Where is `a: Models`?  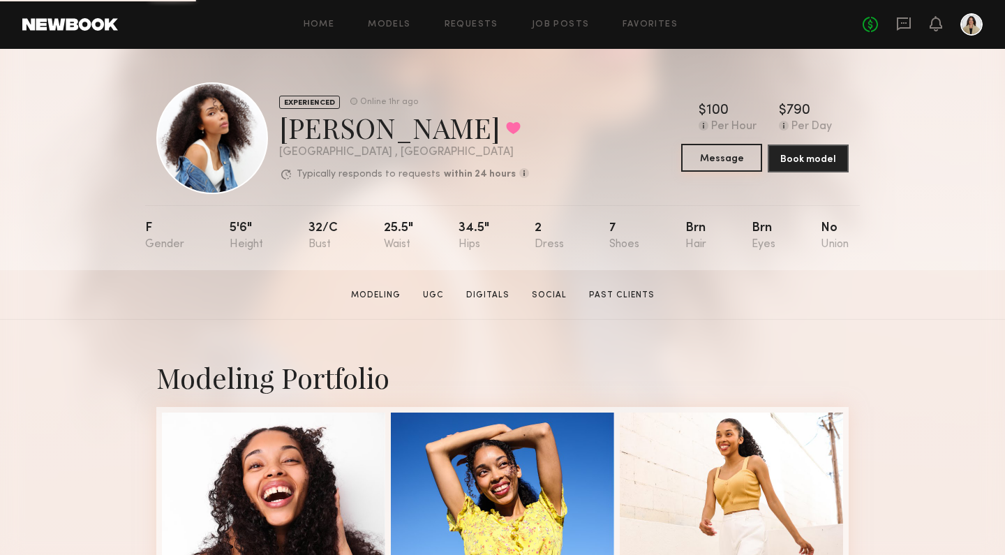
a: Models is located at coordinates (389, 24).